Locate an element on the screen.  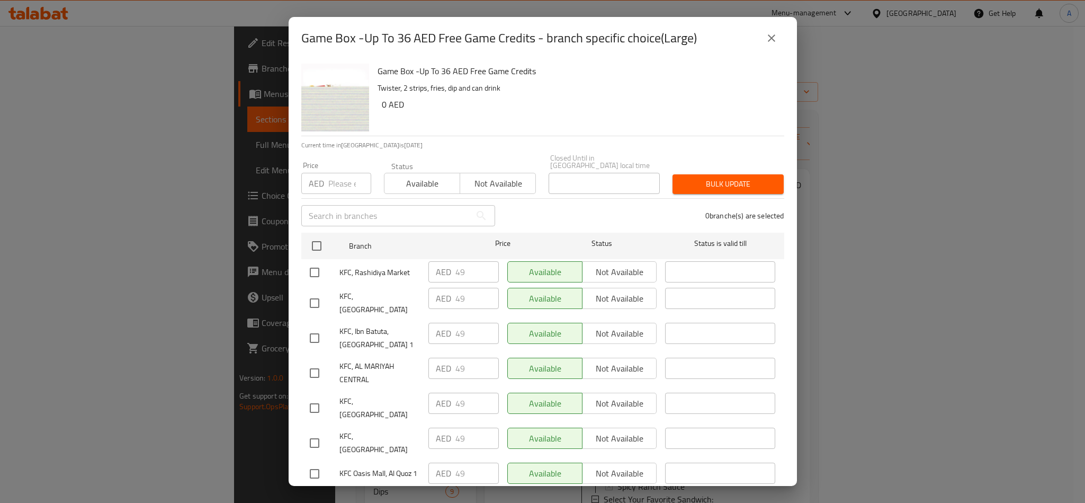
span: KFC, AL MARIYAH CENTRAL is located at coordinates (380, 373).